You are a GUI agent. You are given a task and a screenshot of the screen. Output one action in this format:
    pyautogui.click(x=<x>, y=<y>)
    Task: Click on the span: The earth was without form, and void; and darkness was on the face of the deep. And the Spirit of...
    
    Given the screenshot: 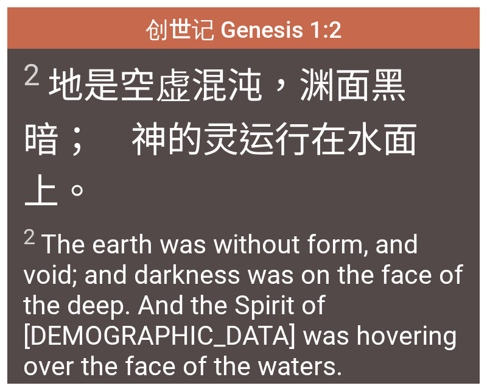 What is the action you would take?
    pyautogui.click(x=243, y=302)
    